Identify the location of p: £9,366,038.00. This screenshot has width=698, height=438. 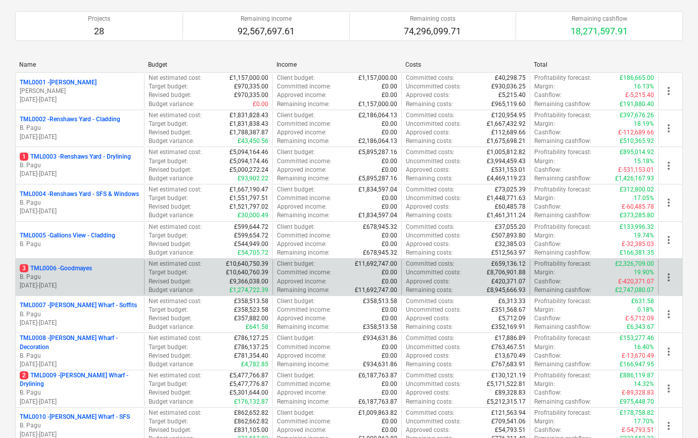
(249, 281).